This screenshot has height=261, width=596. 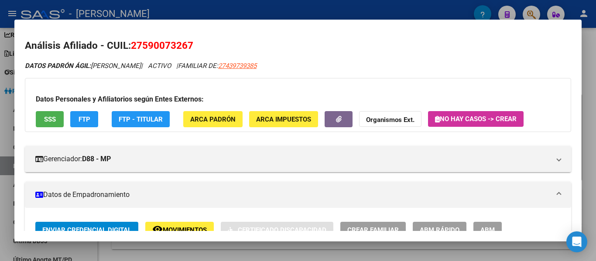 What do you see at coordinates (158, 230) in the screenshot?
I see `mat-icon: remove_red_eye` at bounding box center [158, 230].